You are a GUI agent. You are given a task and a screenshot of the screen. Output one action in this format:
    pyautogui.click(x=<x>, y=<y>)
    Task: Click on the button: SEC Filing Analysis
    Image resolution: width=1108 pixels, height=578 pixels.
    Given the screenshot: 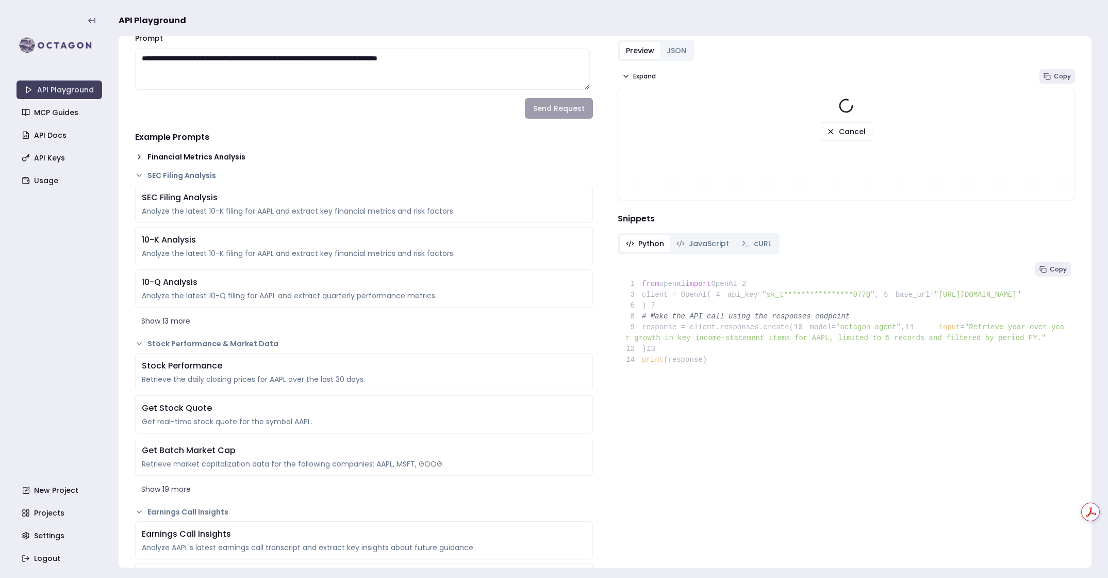 What is the action you would take?
    pyautogui.click(x=364, y=175)
    